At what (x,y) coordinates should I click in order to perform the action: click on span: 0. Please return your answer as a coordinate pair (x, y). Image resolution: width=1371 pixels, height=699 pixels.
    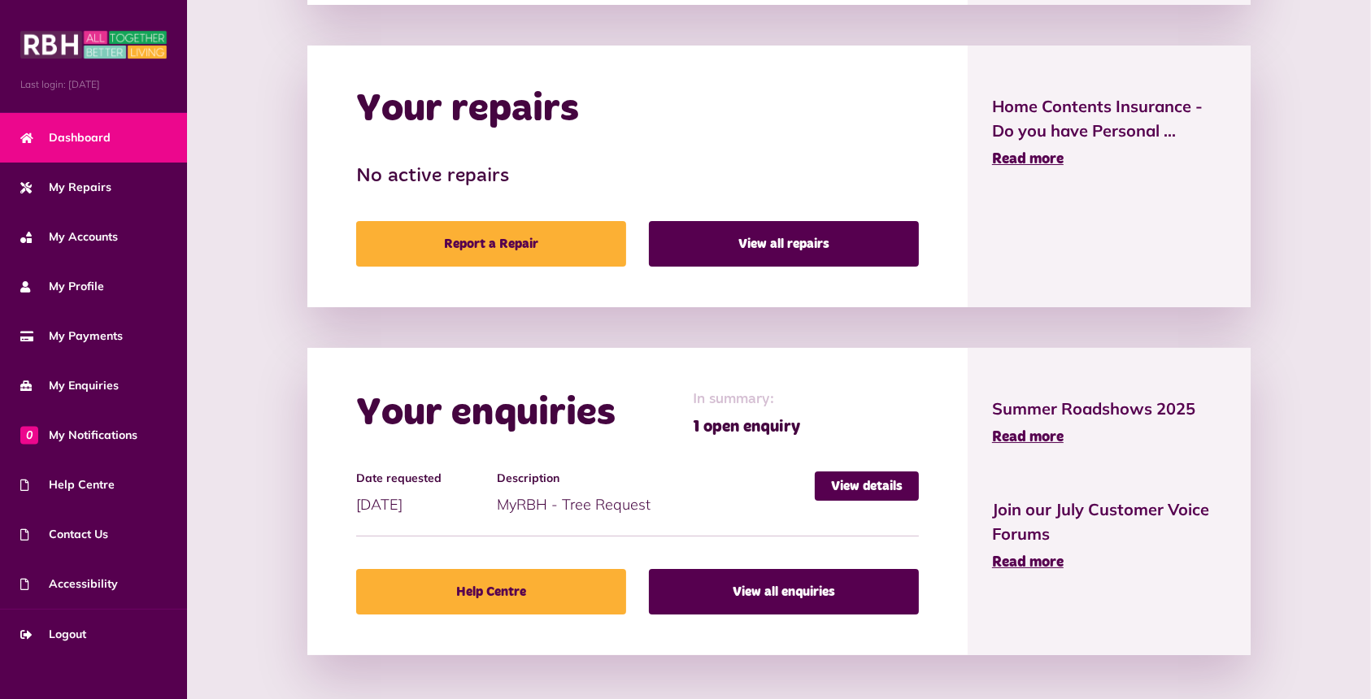
    Looking at the image, I should click on (29, 435).